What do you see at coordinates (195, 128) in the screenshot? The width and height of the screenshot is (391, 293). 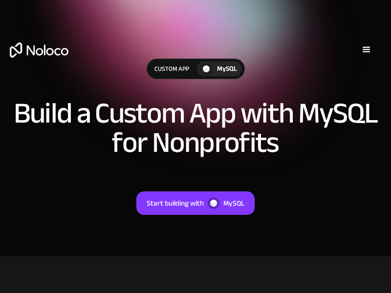 I see `h1: Build a Custom App with MySQL for Nonprofits` at bounding box center [195, 128].